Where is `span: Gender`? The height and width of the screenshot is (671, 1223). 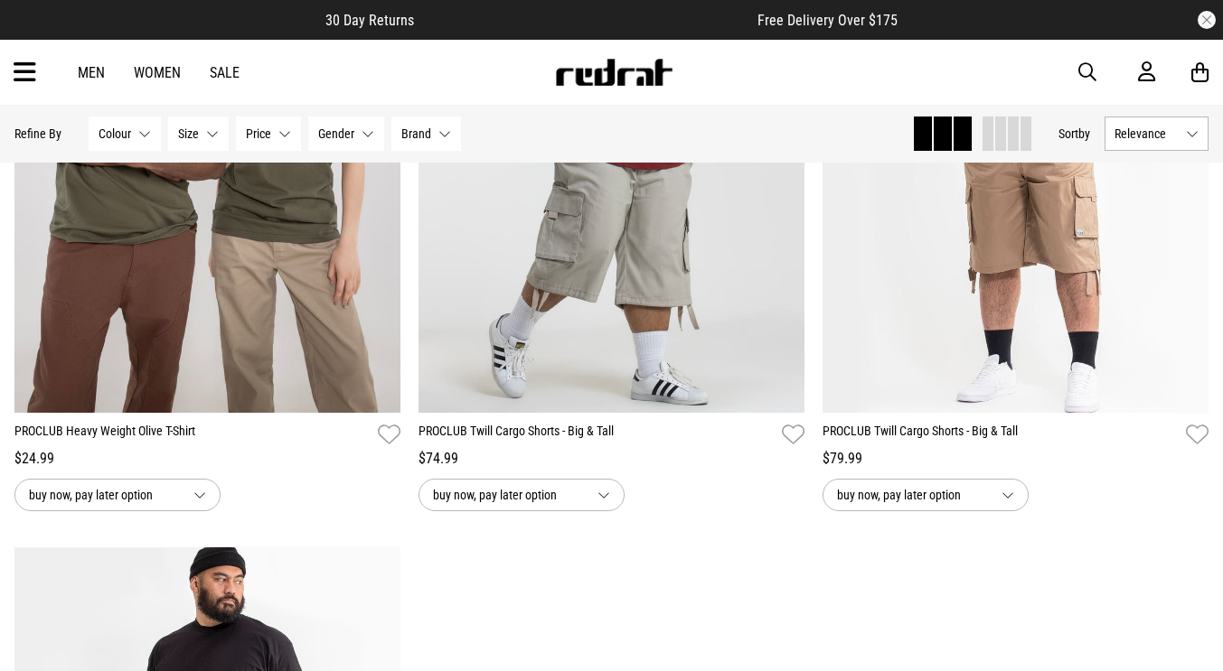
span: Gender is located at coordinates (336, 134).